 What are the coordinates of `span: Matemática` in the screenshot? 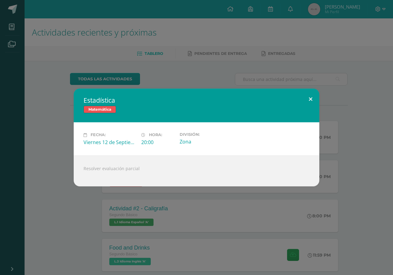 It's located at (100, 109).